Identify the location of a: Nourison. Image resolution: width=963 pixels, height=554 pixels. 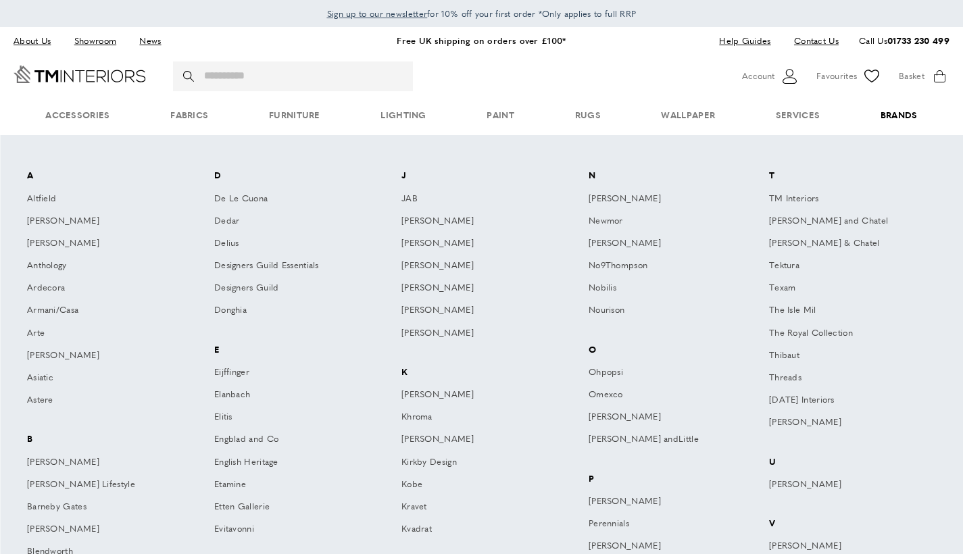
(664, 311).